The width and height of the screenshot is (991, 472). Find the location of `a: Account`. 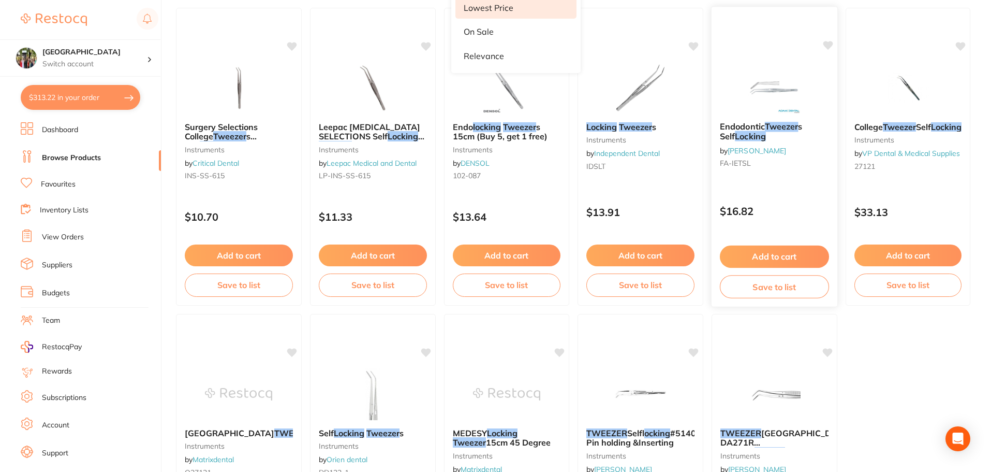

a: Account is located at coordinates (55, 425).